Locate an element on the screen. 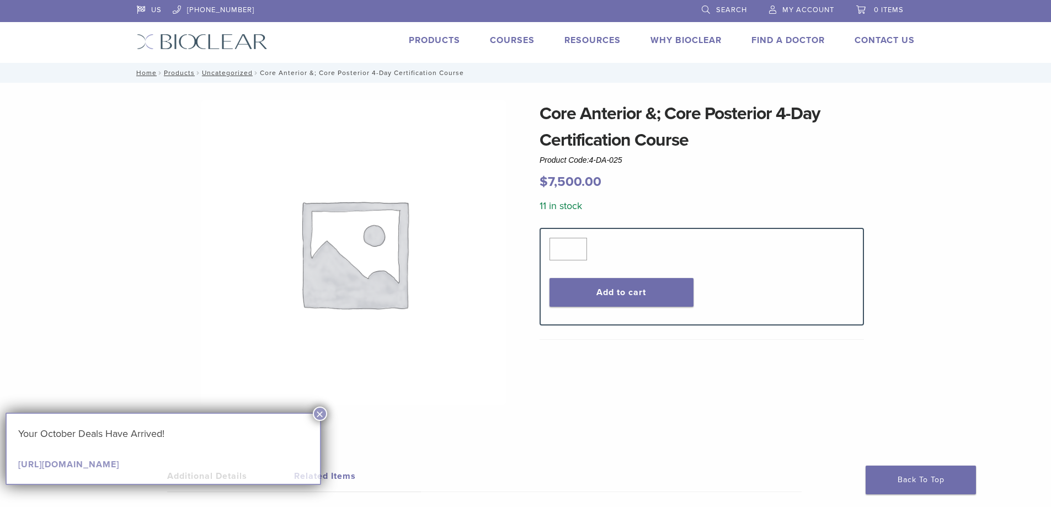 The image size is (1051, 507). span: Search is located at coordinates (731, 10).